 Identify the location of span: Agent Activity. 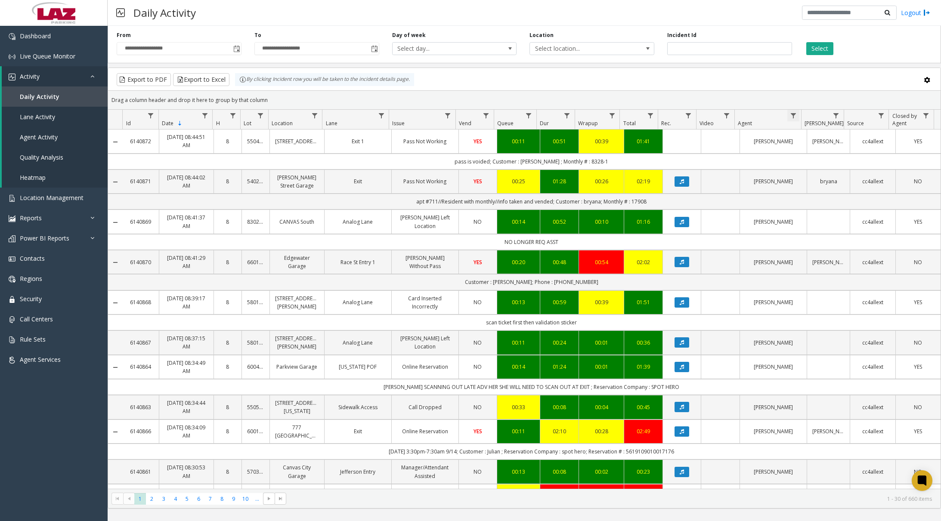
(39, 137).